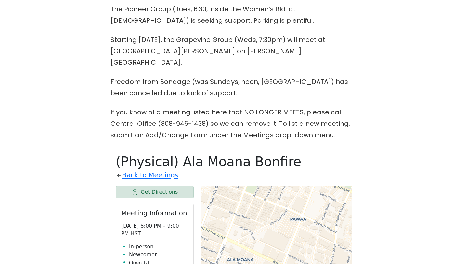 Image resolution: width=468 pixels, height=264 pixels. Describe the element at coordinates (155, 213) in the screenshot. I see `h2: Meeting Information` at that location.